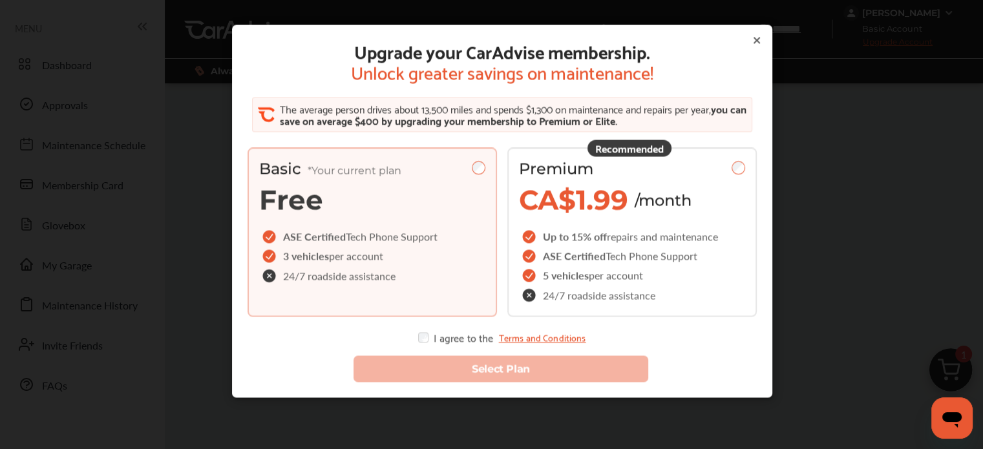  I want to click on span: /month, so click(663, 200).